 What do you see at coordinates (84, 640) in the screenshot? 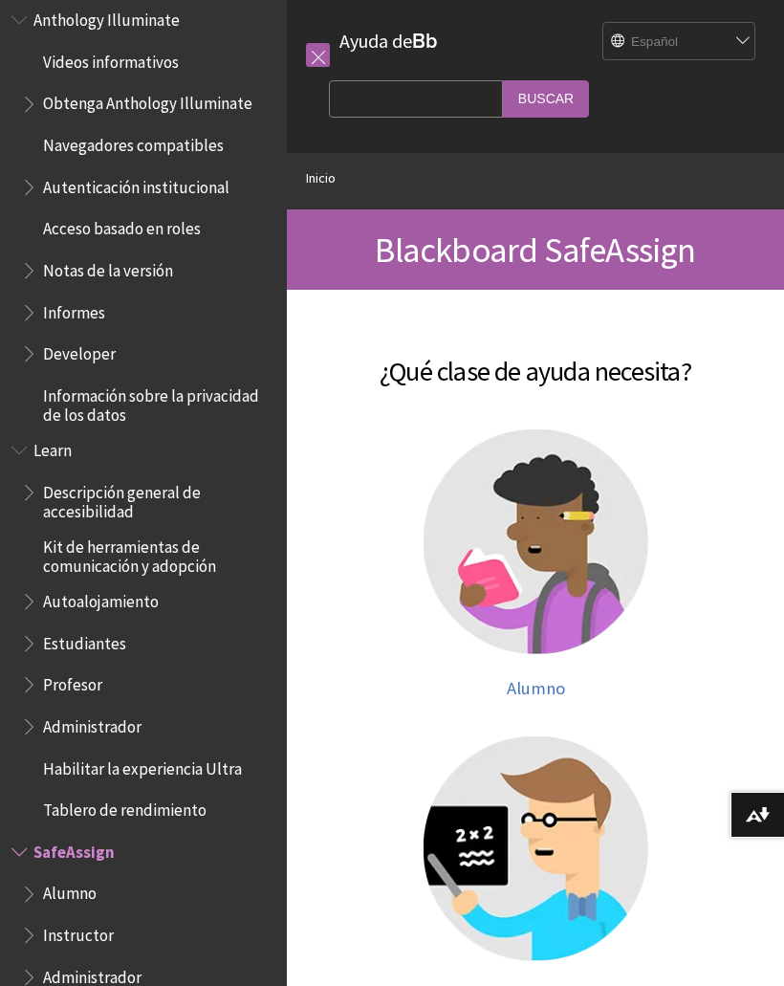
I see `span: Estudiantes` at bounding box center [84, 640].